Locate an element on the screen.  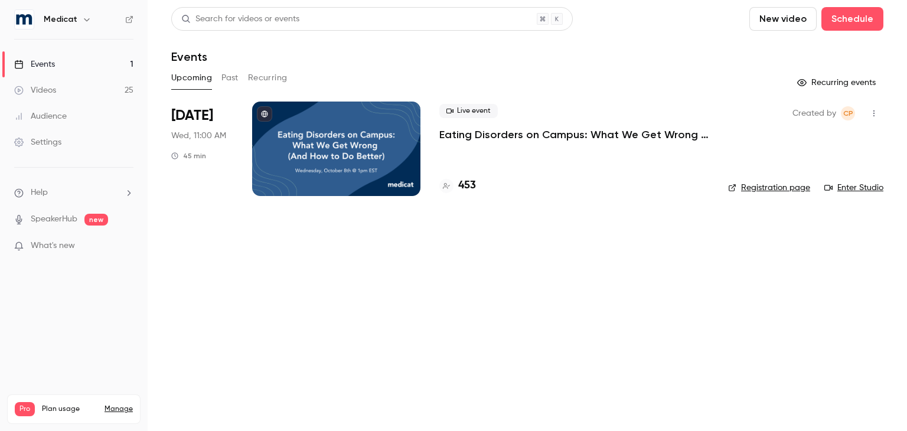
li: help-dropdown-opener is located at coordinates (74, 193).